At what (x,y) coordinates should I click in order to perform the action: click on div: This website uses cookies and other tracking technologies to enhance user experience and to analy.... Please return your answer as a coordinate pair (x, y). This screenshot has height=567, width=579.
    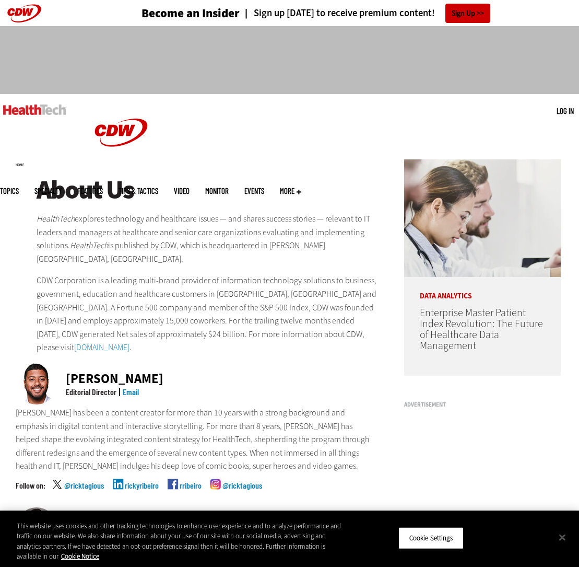
    Looking at the image, I should click on (182, 541).